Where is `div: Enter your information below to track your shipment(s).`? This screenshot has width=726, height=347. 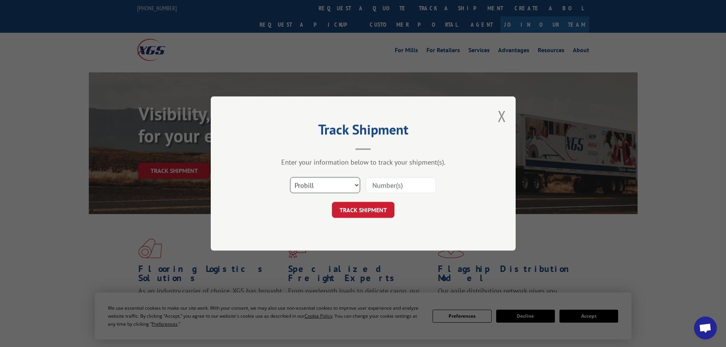
div: Enter your information below to track your shipment(s). is located at coordinates (363, 162).